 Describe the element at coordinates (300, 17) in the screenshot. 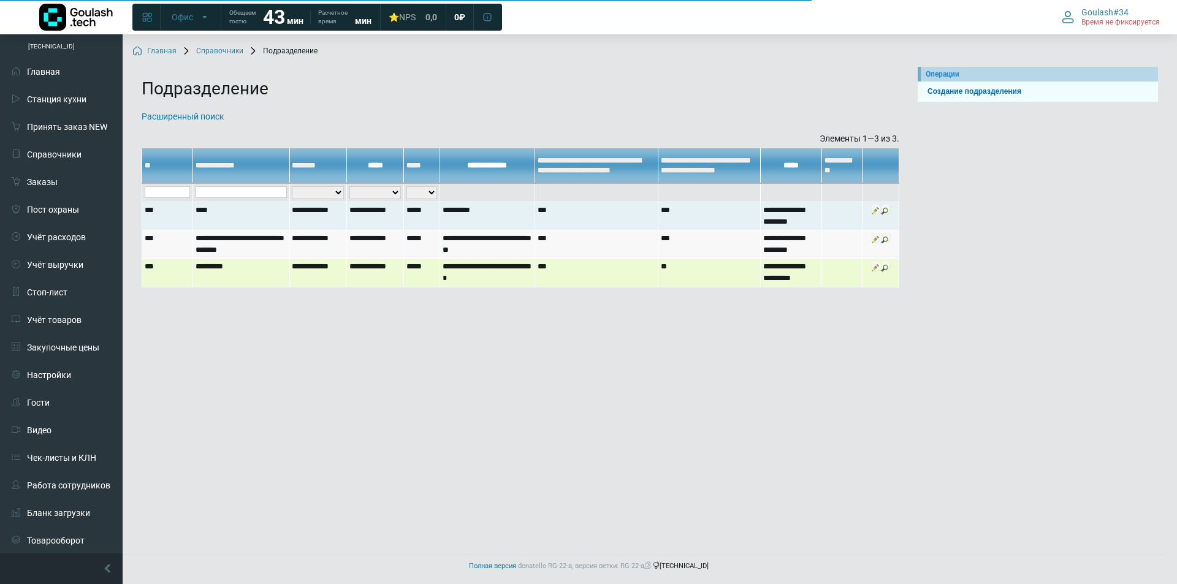

I see `a: Обещаем гостю 43 мин Расчетное время мин` at that location.